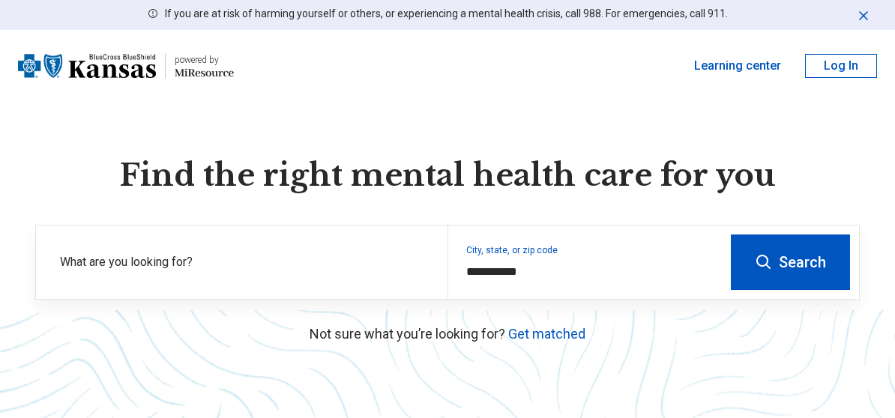 This screenshot has height=418, width=895. What do you see at coordinates (864, 15) in the screenshot?
I see `button: Dismiss` at bounding box center [864, 15].